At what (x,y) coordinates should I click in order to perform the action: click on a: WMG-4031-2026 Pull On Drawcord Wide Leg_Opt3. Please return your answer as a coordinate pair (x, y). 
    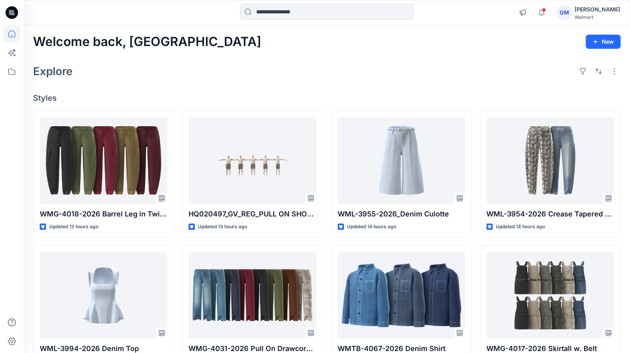
    Looking at the image, I should click on (252, 295).